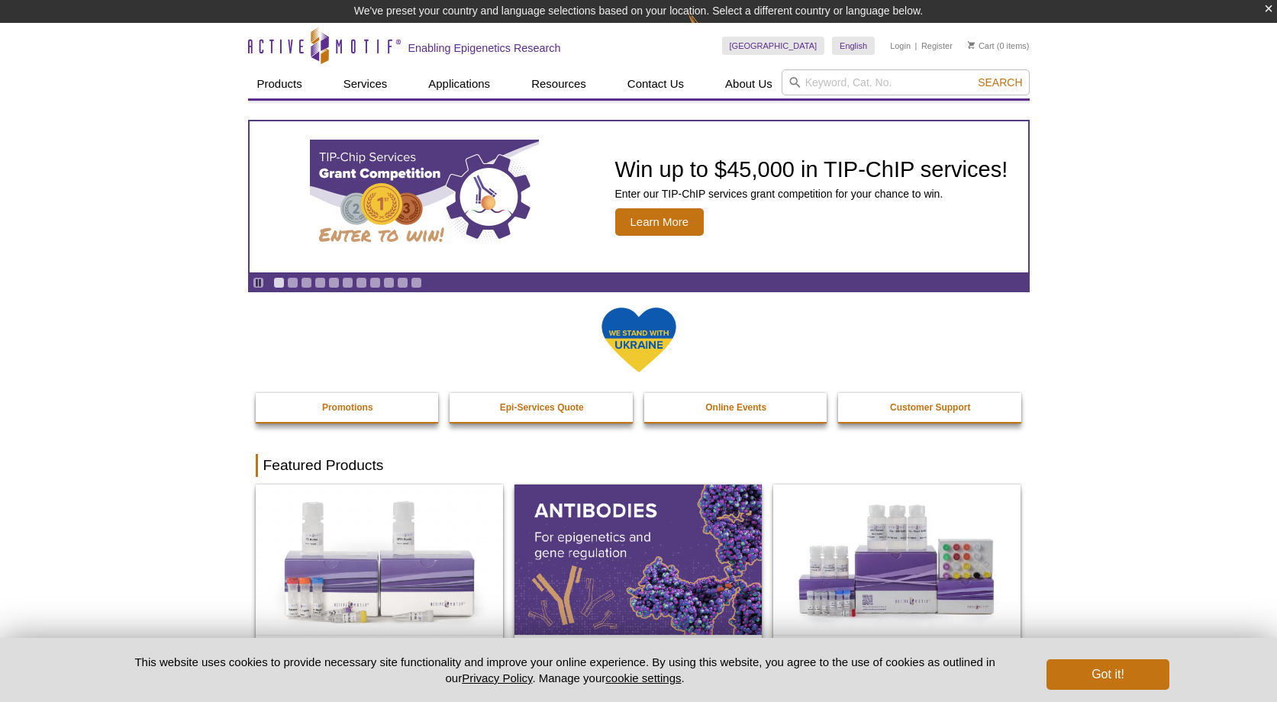 The image size is (1277, 702). Describe the element at coordinates (348, 407) in the screenshot. I see `a: Promotions` at that location.